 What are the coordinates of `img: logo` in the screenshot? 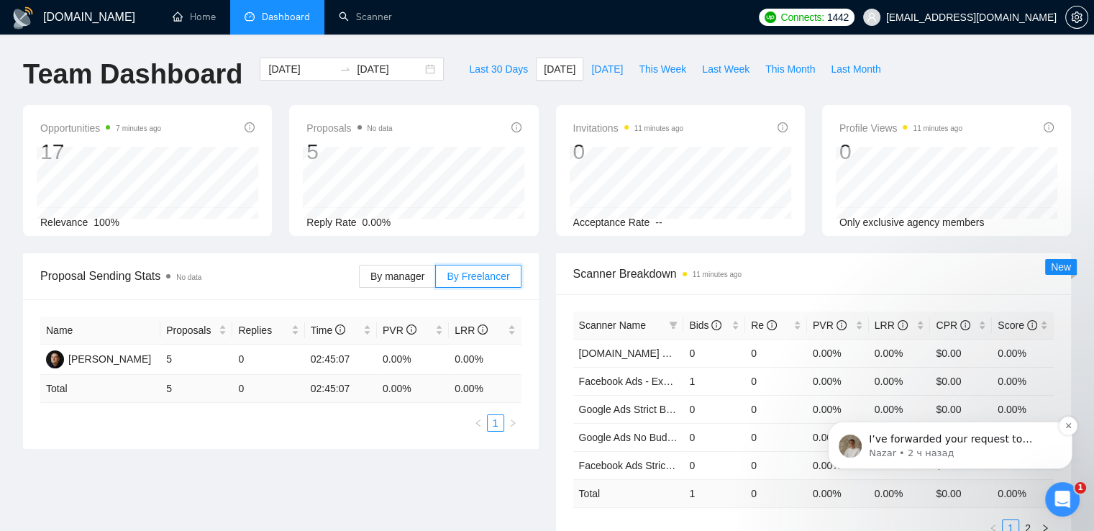 It's located at (23, 18).